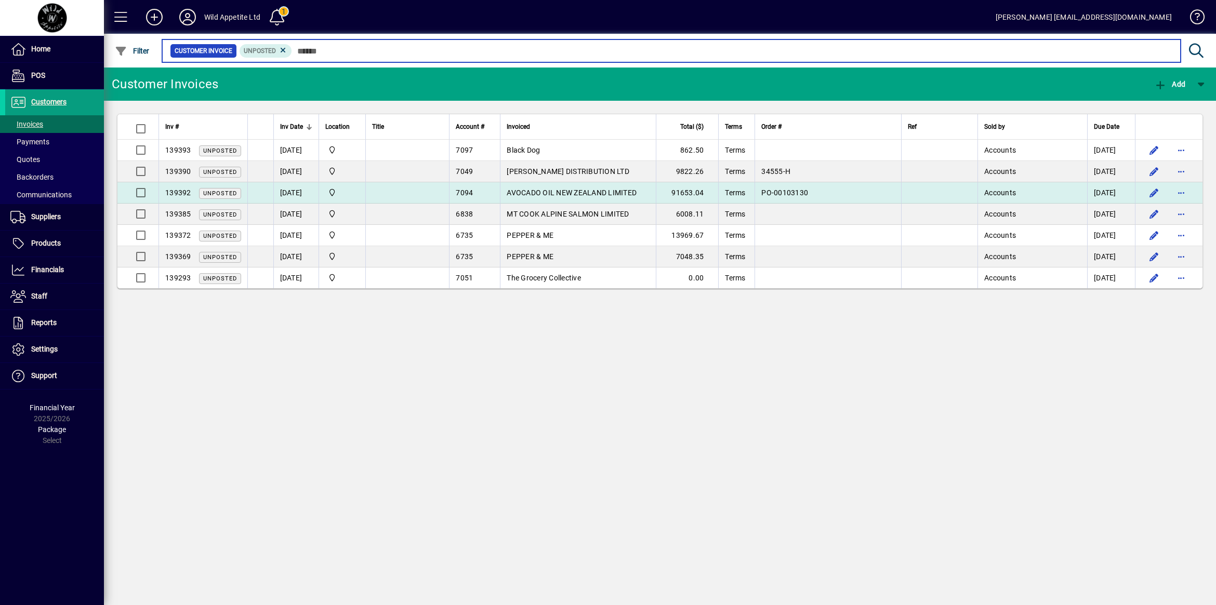 The width and height of the screenshot is (1216, 605). What do you see at coordinates (567, 214) in the screenshot?
I see `span: MT COOK ALPINE SALMON LIMITED` at bounding box center [567, 214].